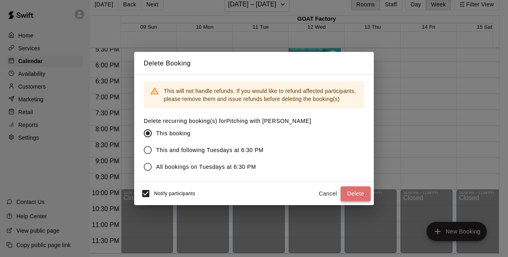 This screenshot has height=257, width=508. What do you see at coordinates (175, 194) in the screenshot?
I see `span: Notify participants` at bounding box center [175, 194].